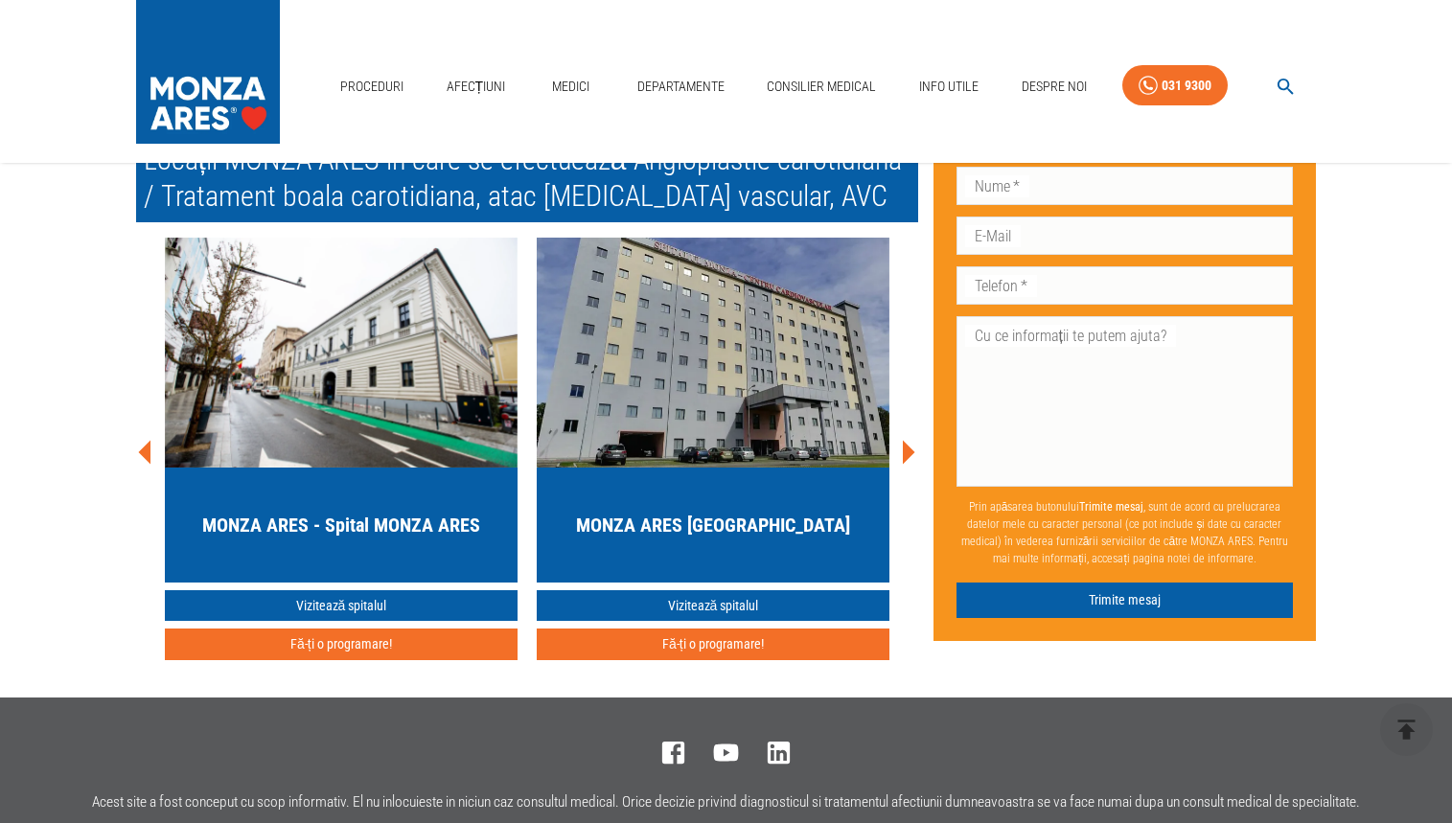 This screenshot has height=823, width=1452. What do you see at coordinates (1111, 507) in the screenshot?
I see `b: Trimite mesaj` at bounding box center [1111, 507].